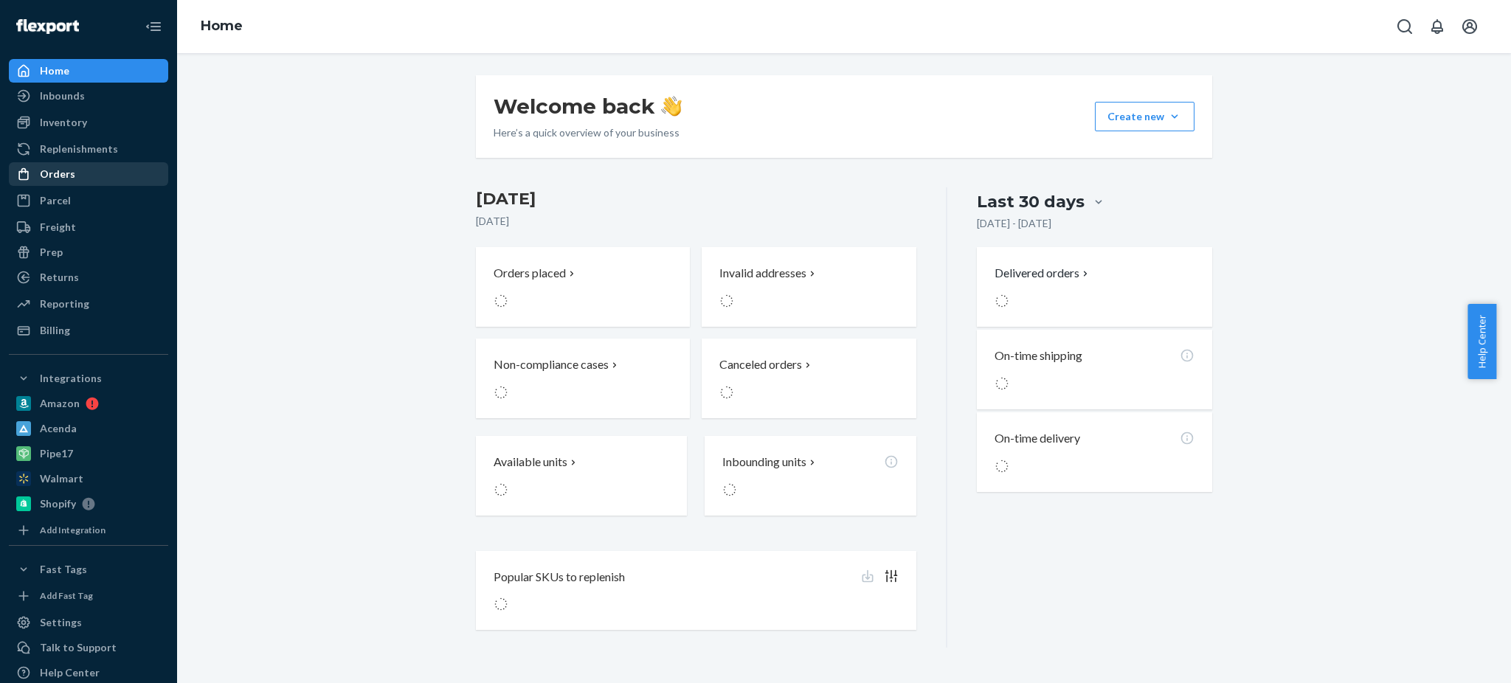  I want to click on p: Non-compliance cases, so click(551, 364).